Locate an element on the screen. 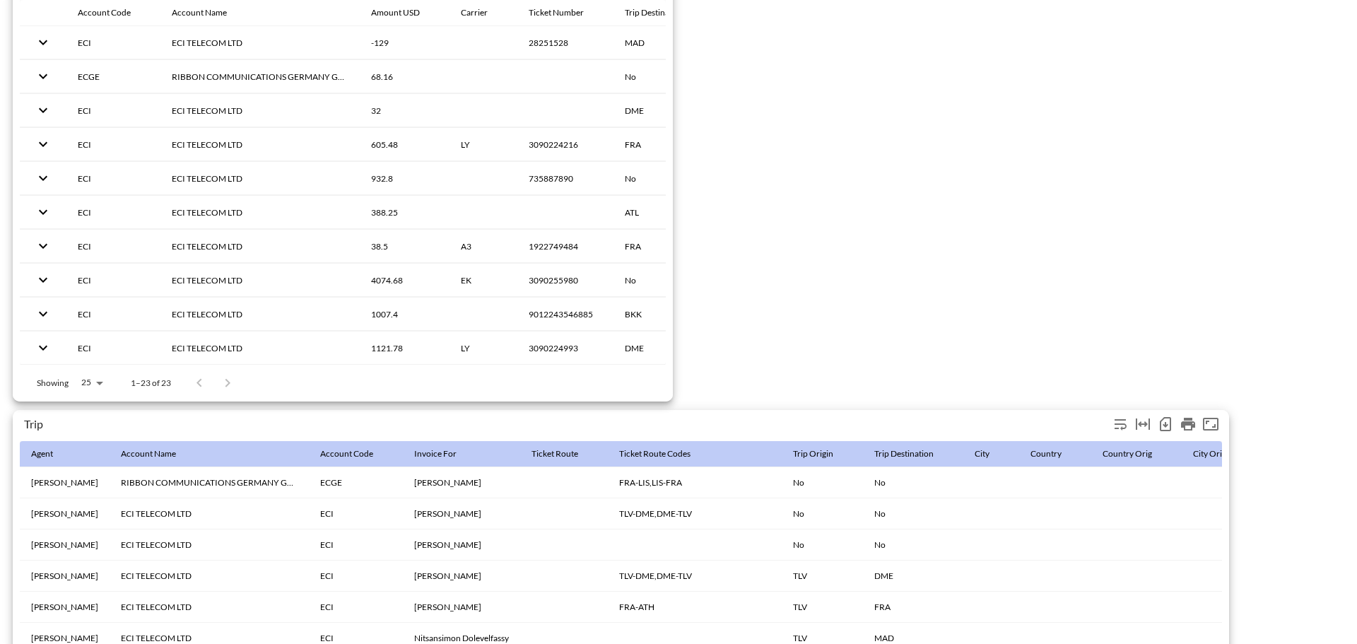 The width and height of the screenshot is (1357, 644). div: City is located at coordinates (982, 454).